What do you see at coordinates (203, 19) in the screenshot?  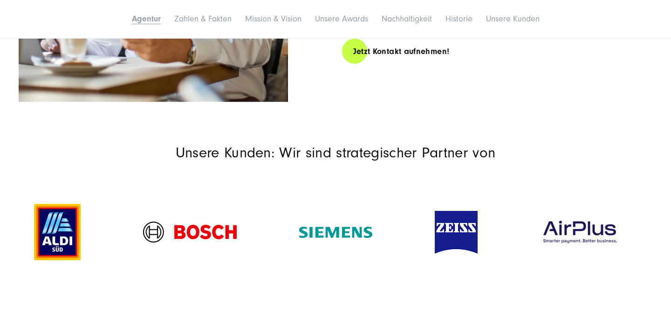 I see `a: Zahlen & Fakten` at bounding box center [203, 19].